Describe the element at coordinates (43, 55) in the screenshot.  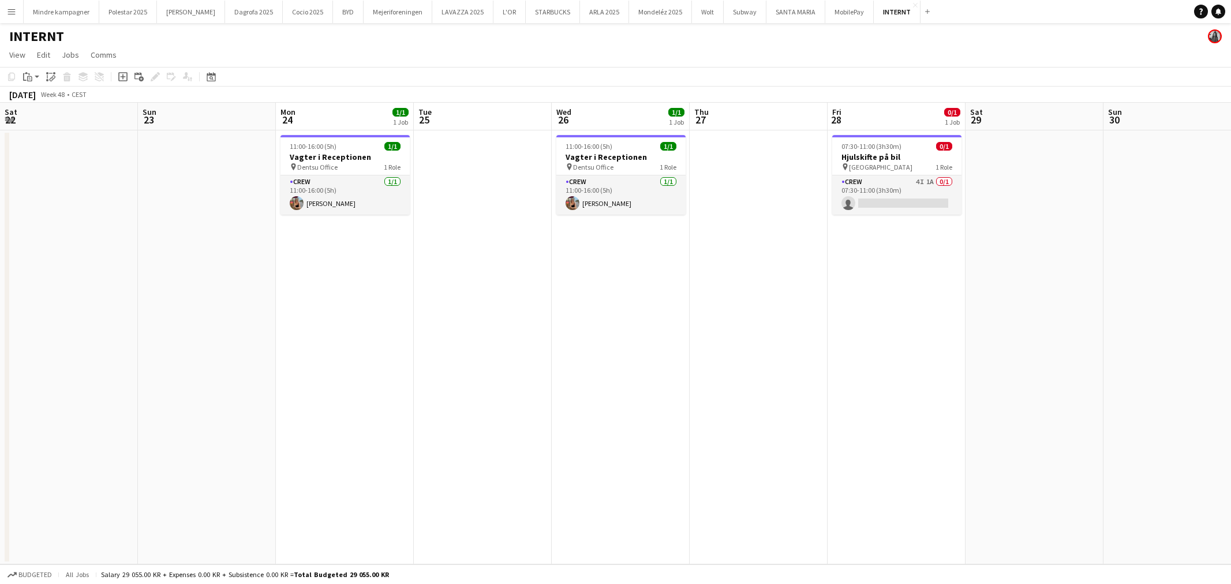
I see `span: Edit` at that location.